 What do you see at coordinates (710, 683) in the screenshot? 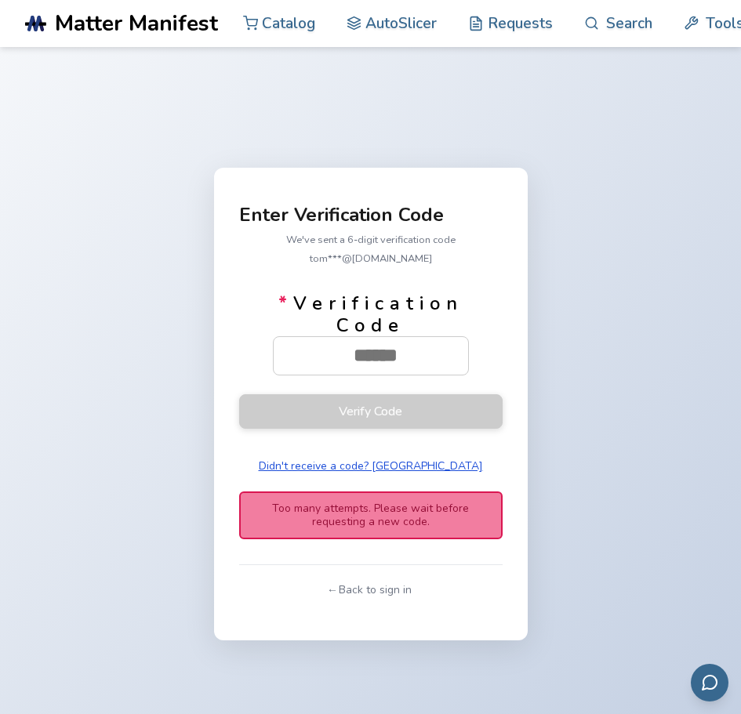
I see `button: Send feedback via email` at bounding box center [710, 683].